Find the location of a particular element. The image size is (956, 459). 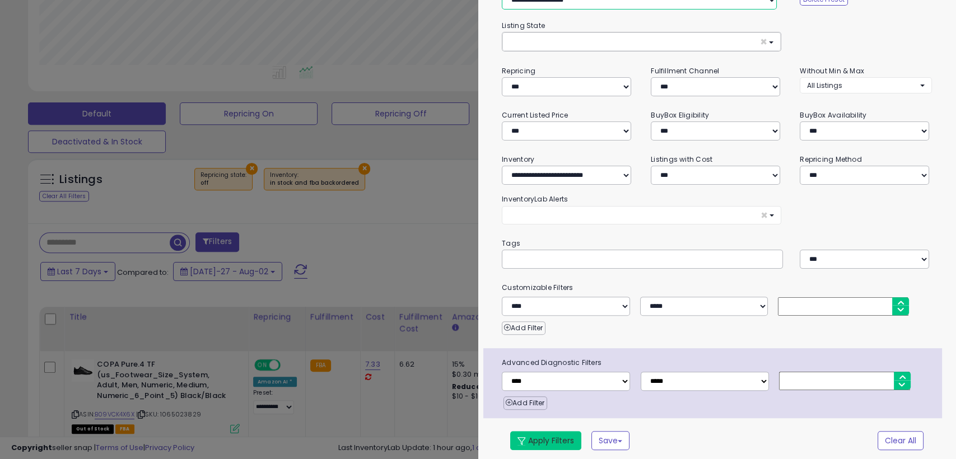

small: Current Listed Price is located at coordinates (535, 115).